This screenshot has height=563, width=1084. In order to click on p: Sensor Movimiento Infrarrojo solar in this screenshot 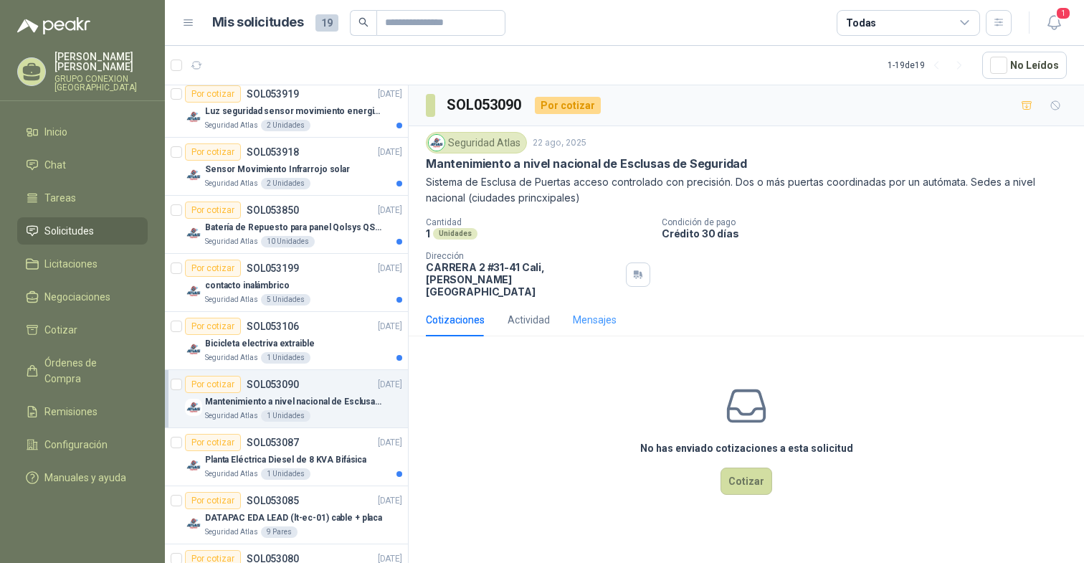, I will do `click(278, 169)`.